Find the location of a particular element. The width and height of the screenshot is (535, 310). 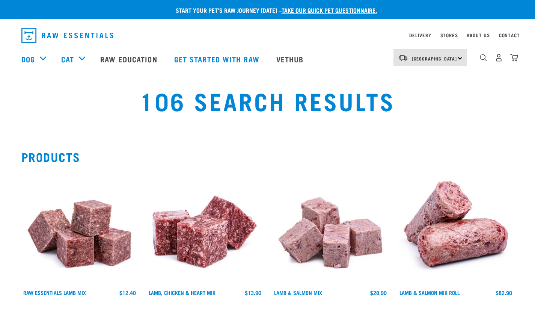

div: $13.90 is located at coordinates (253, 292).